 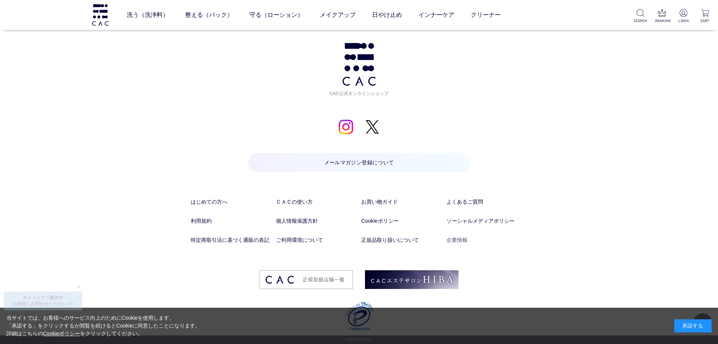 What do you see at coordinates (359, 70) in the screenshot?
I see `a: CAC公式オンラインショップ` at bounding box center [359, 70].